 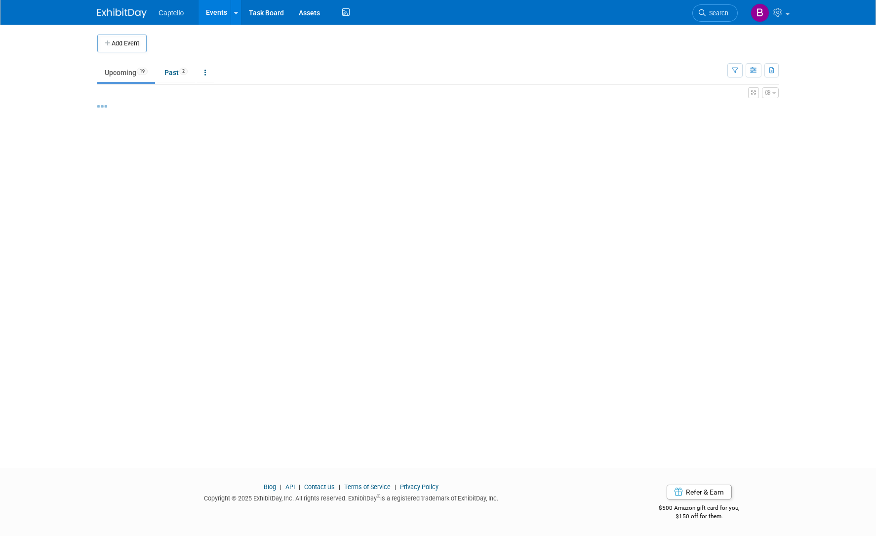 I want to click on div: $150 off for them., so click(x=699, y=516).